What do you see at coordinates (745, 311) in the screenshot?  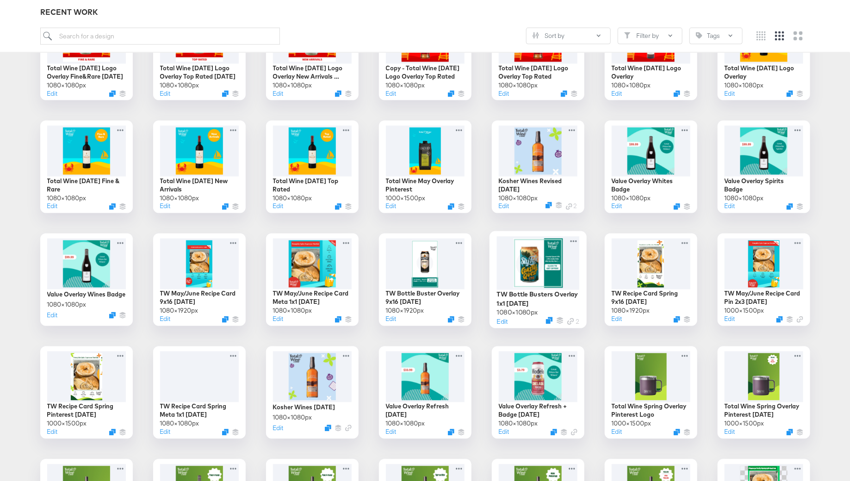 I see `div: 1000 × 1500 px` at bounding box center [745, 311].